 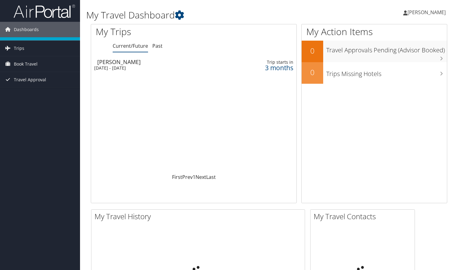 What do you see at coordinates (364, 216) in the screenshot?
I see `h2: My Travel Contacts` at bounding box center [364, 216].